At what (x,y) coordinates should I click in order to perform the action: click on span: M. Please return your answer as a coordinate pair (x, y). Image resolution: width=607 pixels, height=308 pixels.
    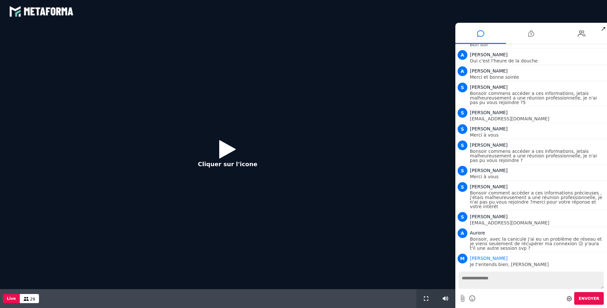
    Looking at the image, I should click on (462, 258).